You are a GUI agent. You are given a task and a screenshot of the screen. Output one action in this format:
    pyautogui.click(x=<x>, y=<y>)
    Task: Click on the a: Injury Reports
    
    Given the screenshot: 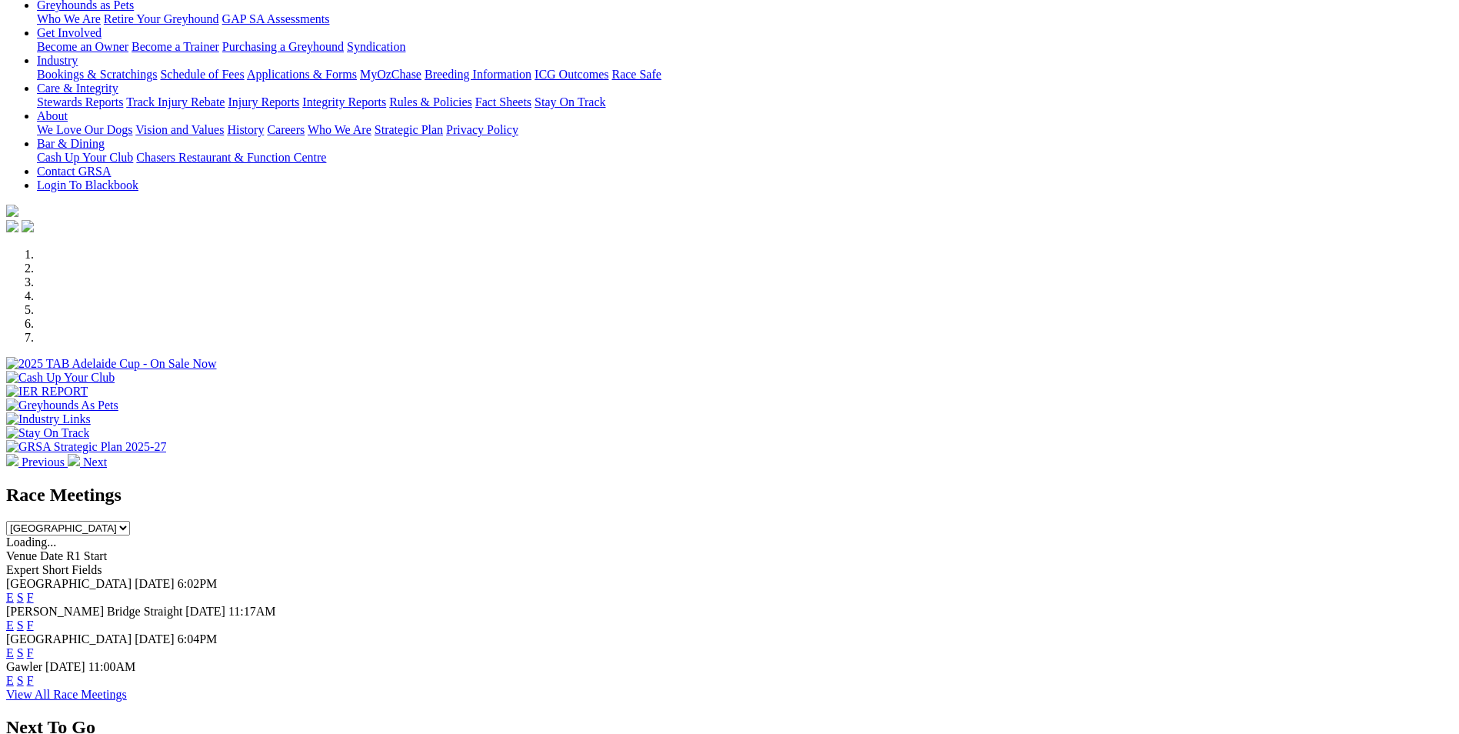 What is the action you would take?
    pyautogui.click(x=263, y=102)
    